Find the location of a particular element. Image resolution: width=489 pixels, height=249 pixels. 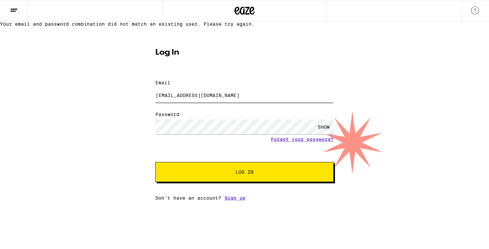

span: Help is located at coordinates (22, 8).